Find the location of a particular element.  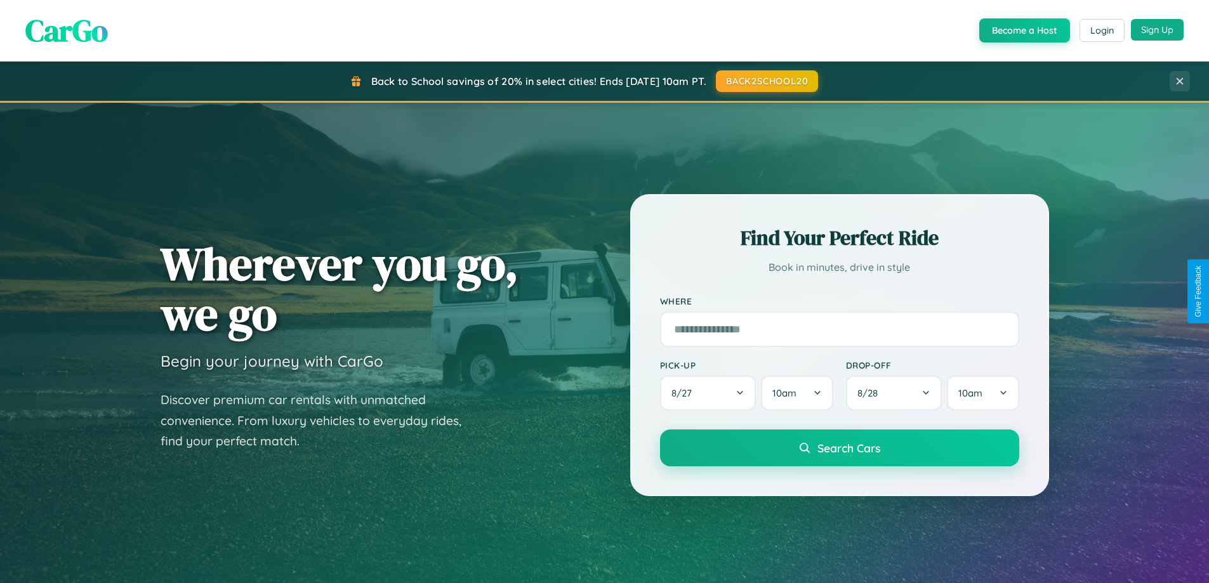

span: CarGo is located at coordinates (67, 30).